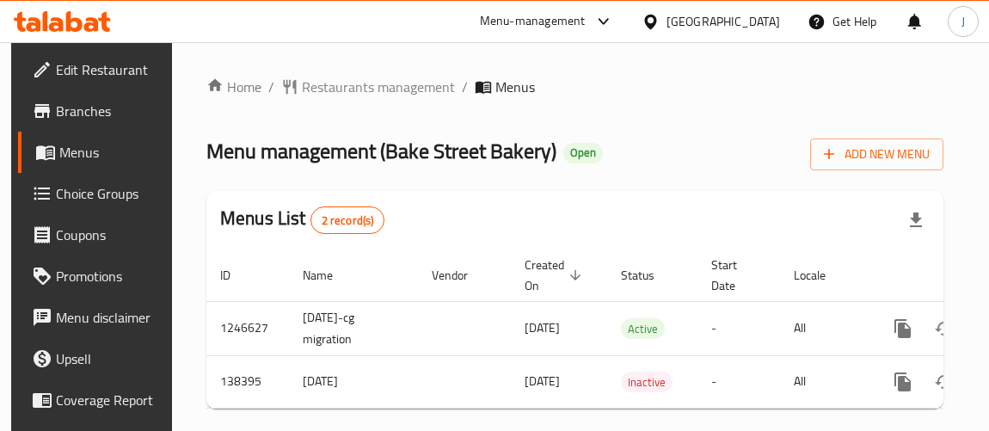 This screenshot has width=989, height=431. Describe the element at coordinates (97, 276) in the screenshot. I see `a: Promotions` at that location.